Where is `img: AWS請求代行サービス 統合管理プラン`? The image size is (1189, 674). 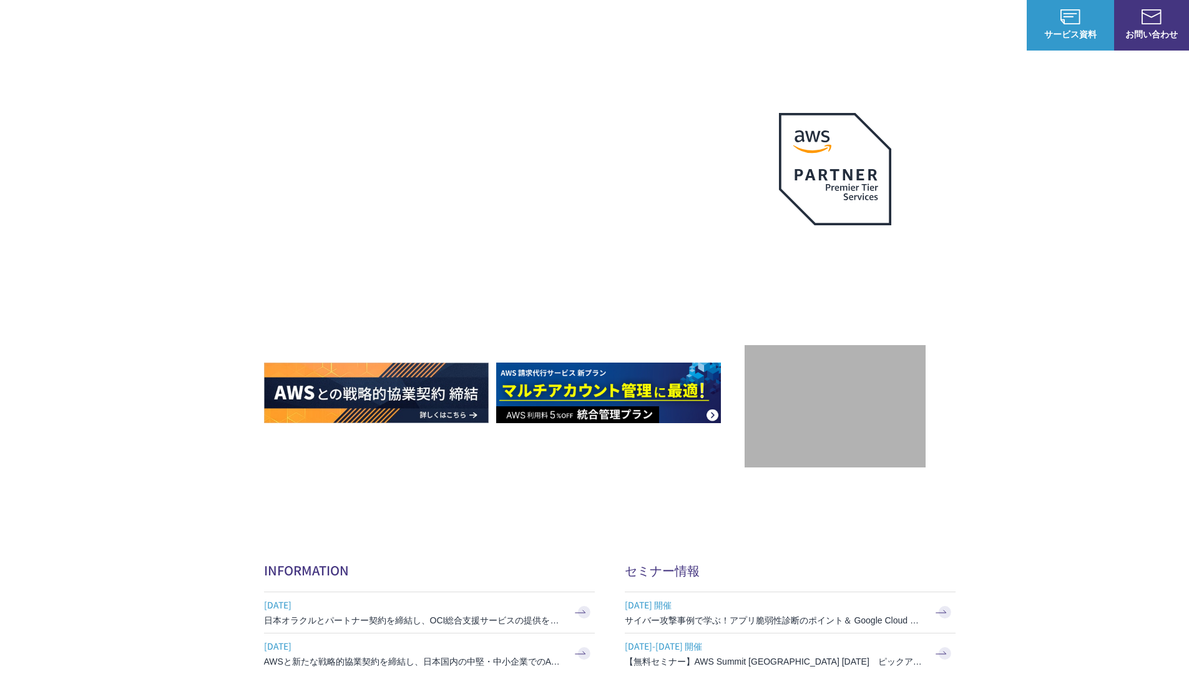 img: AWS請求代行サービス 統合管理プラン is located at coordinates (609, 393).